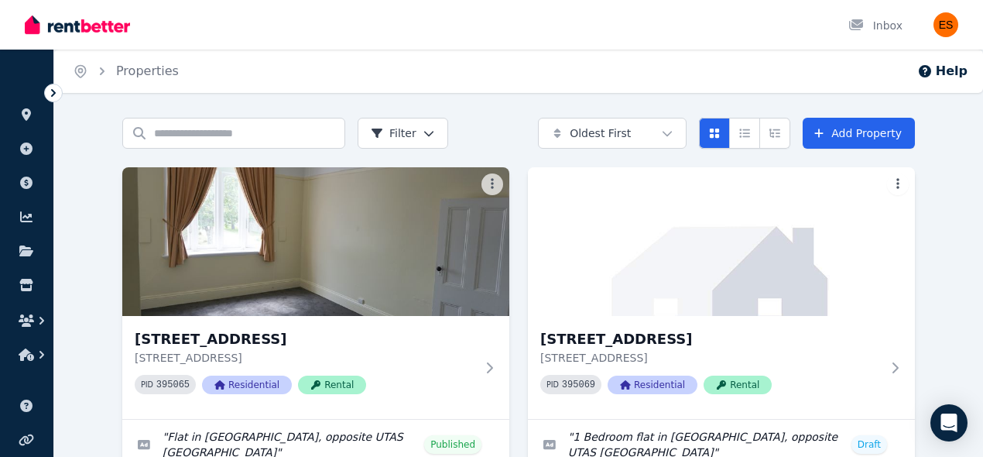 The width and height of the screenshot is (983, 457). What do you see at coordinates (942, 71) in the screenshot?
I see `button: Help` at bounding box center [942, 71].